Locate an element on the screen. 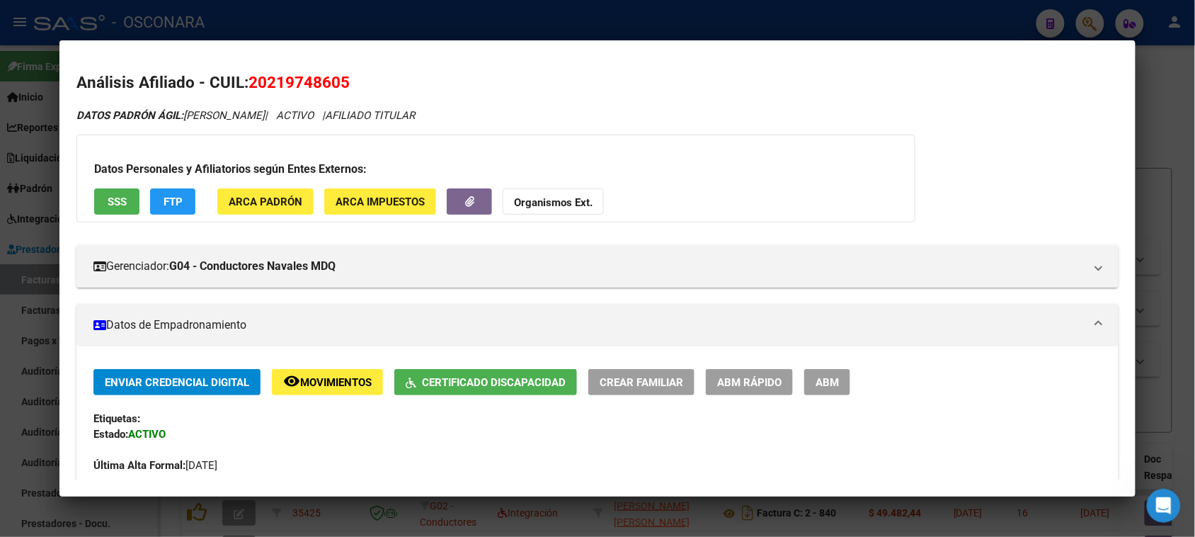 Image resolution: width=1195 pixels, height=537 pixels. strong: DATOS PADRÓN ÁGIL: is located at coordinates (130, 115).